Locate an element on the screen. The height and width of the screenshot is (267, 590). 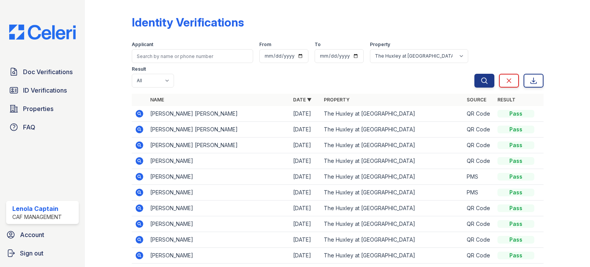
label: Result is located at coordinates (139, 69).